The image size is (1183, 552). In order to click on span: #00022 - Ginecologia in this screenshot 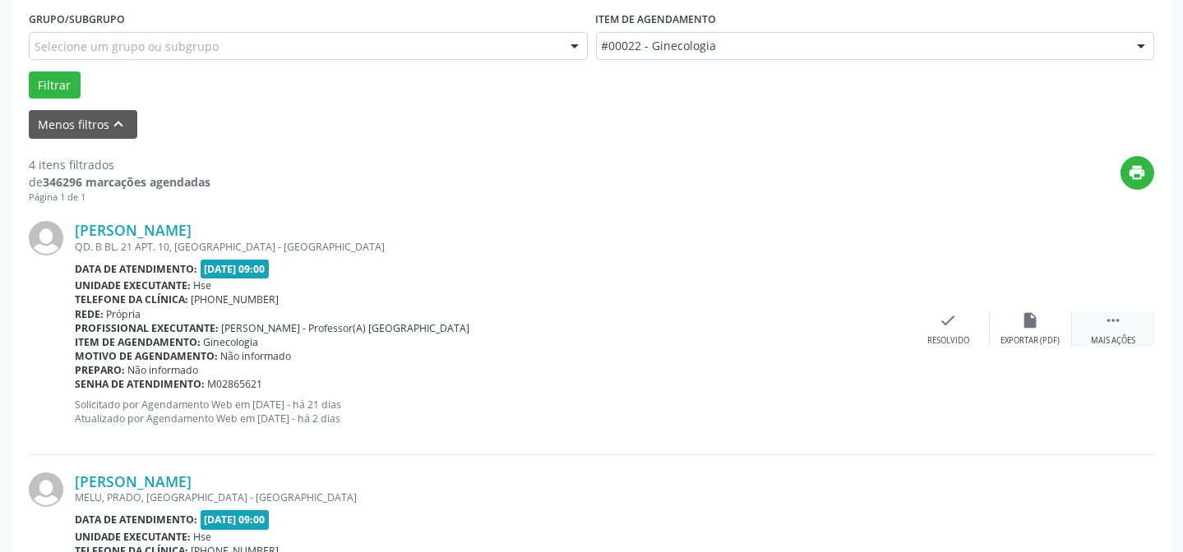, I will do `click(861, 46)`.